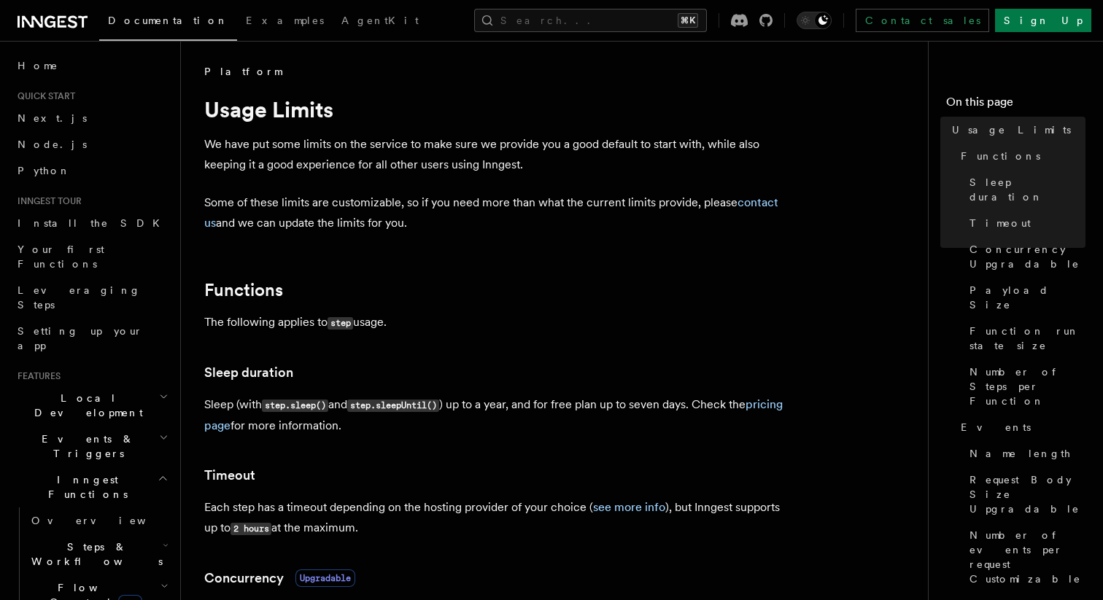 The image size is (1103, 600). Describe the element at coordinates (1024, 495) in the screenshot. I see `a: Request Body Size Upgradable` at that location.